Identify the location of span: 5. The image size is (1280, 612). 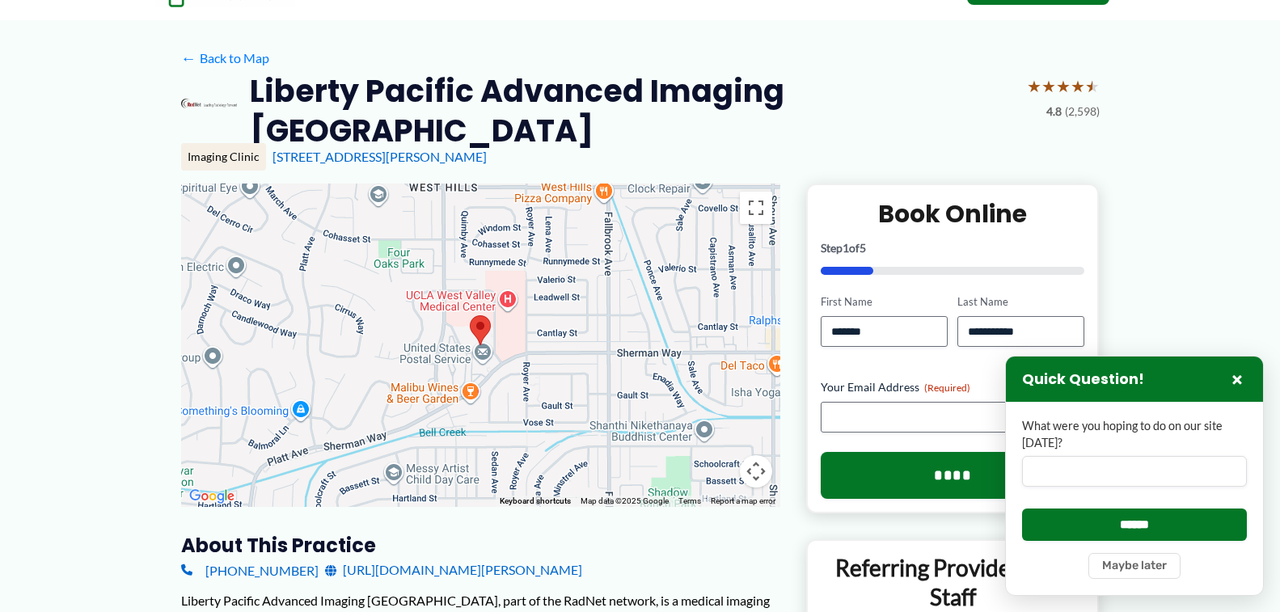
(863, 247).